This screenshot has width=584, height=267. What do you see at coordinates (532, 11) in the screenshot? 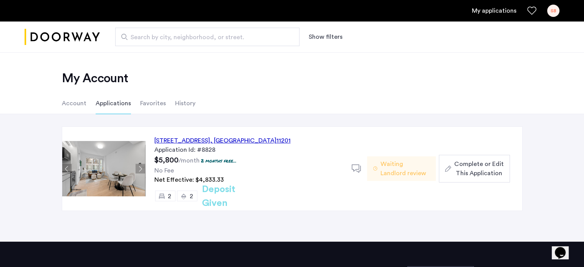
I see `a: Favorites` at bounding box center [532, 11].